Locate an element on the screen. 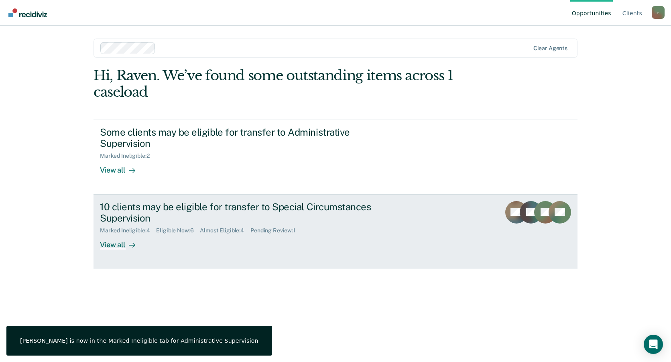 The height and width of the screenshot is (362, 671). div: Almost Eligible : 4 is located at coordinates (225, 230).